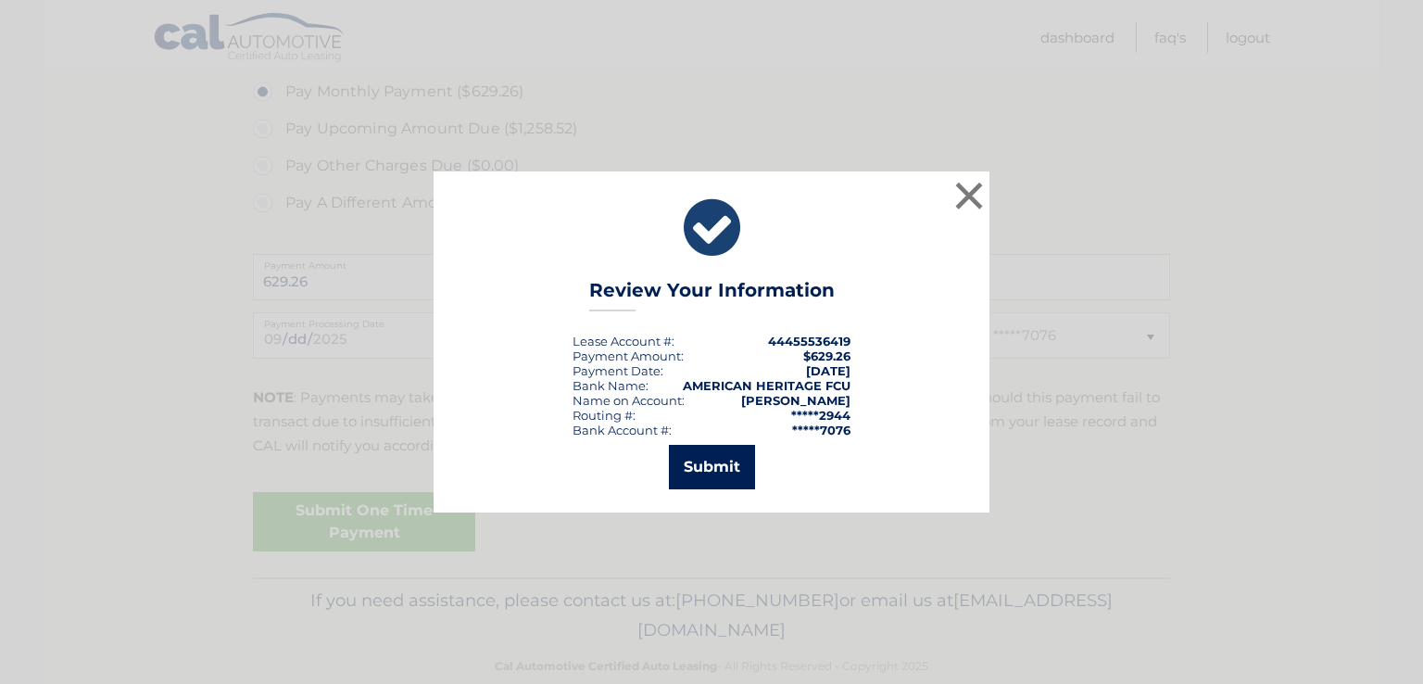 The width and height of the screenshot is (1423, 684). Describe the element at coordinates (809, 341) in the screenshot. I see `strong: 44455536419` at that location.